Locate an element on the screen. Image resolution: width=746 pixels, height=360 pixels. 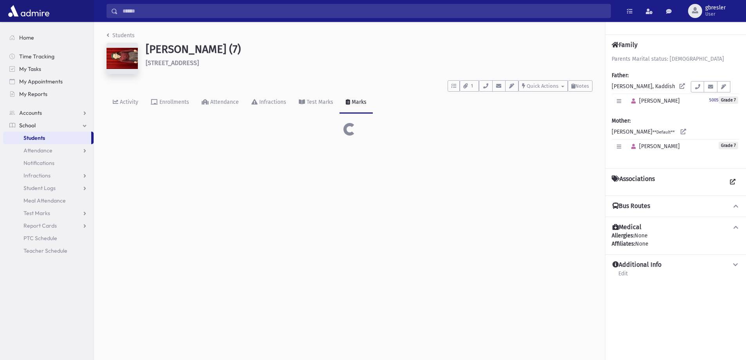
span: Attendance is located at coordinates (38, 150).